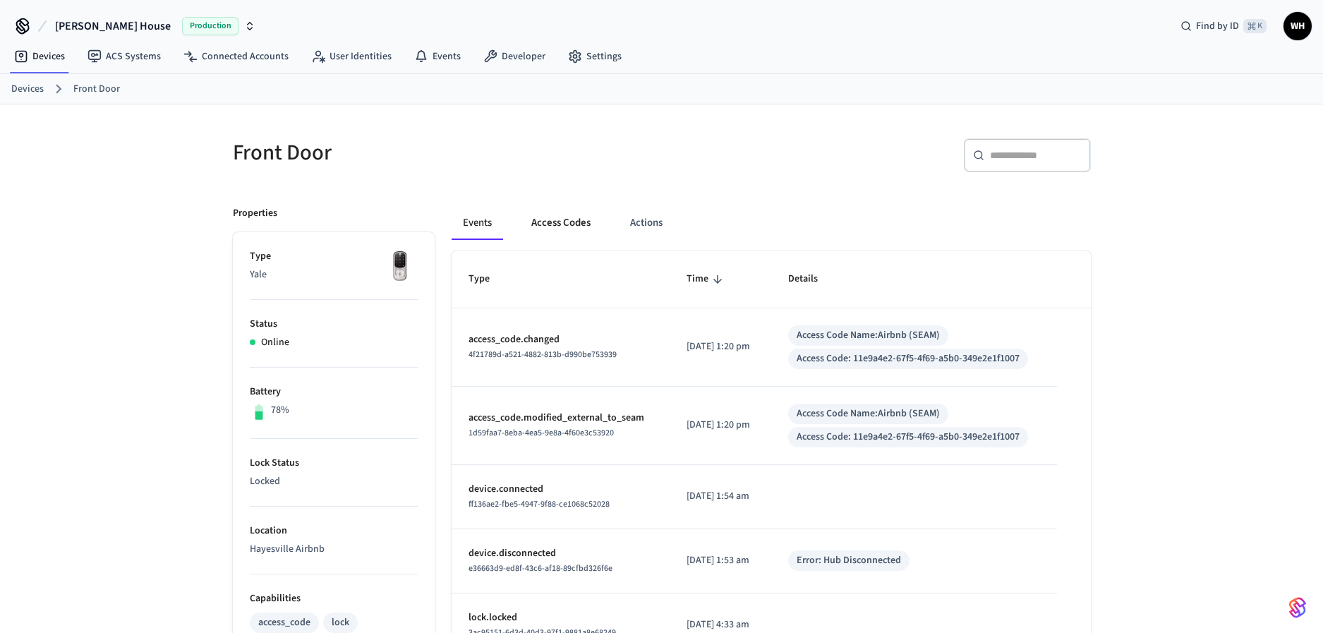 The width and height of the screenshot is (1323, 633). I want to click on p: 78%, so click(280, 410).